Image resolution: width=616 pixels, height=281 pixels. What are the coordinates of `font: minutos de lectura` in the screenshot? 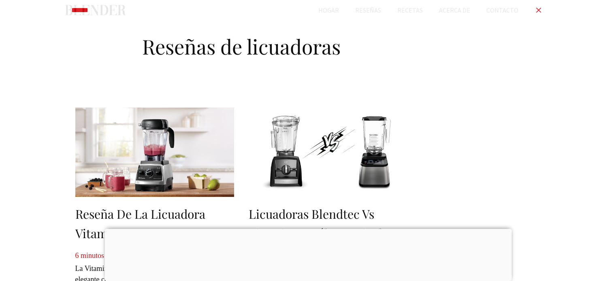 It's located at (107, 256).